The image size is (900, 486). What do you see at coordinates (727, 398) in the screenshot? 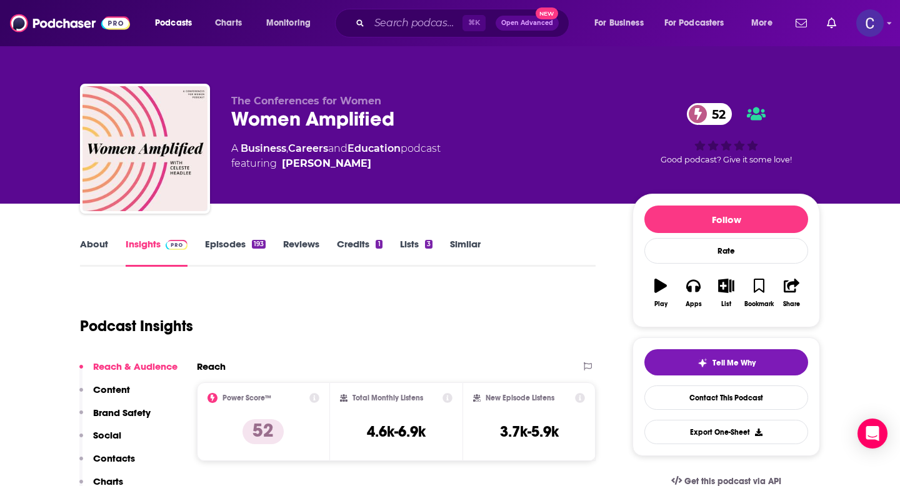
I see `a: Contact This Podcast` at bounding box center [727, 398].